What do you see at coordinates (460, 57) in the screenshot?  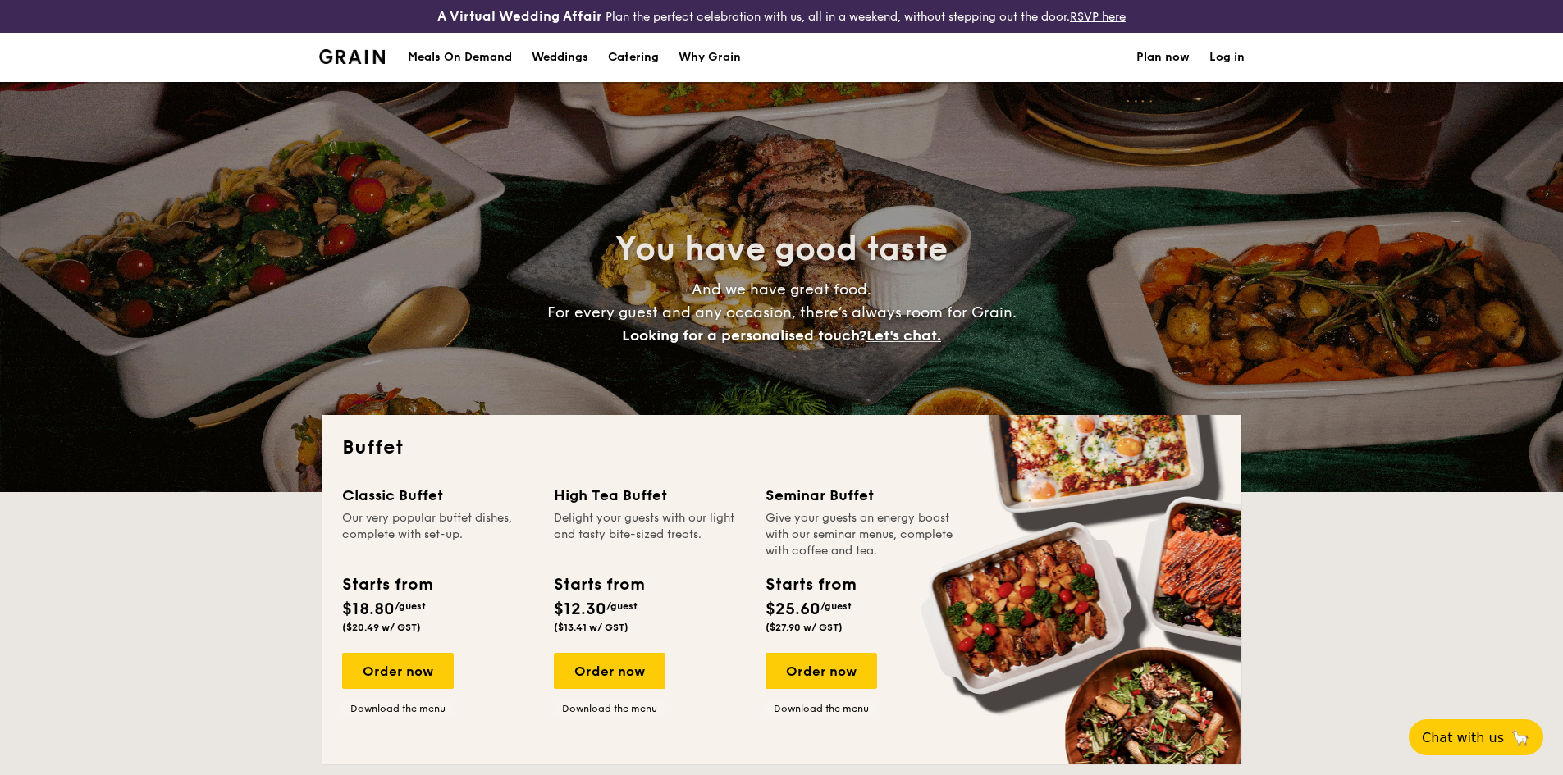 I see `a: Meals On Demand` at bounding box center [460, 57].